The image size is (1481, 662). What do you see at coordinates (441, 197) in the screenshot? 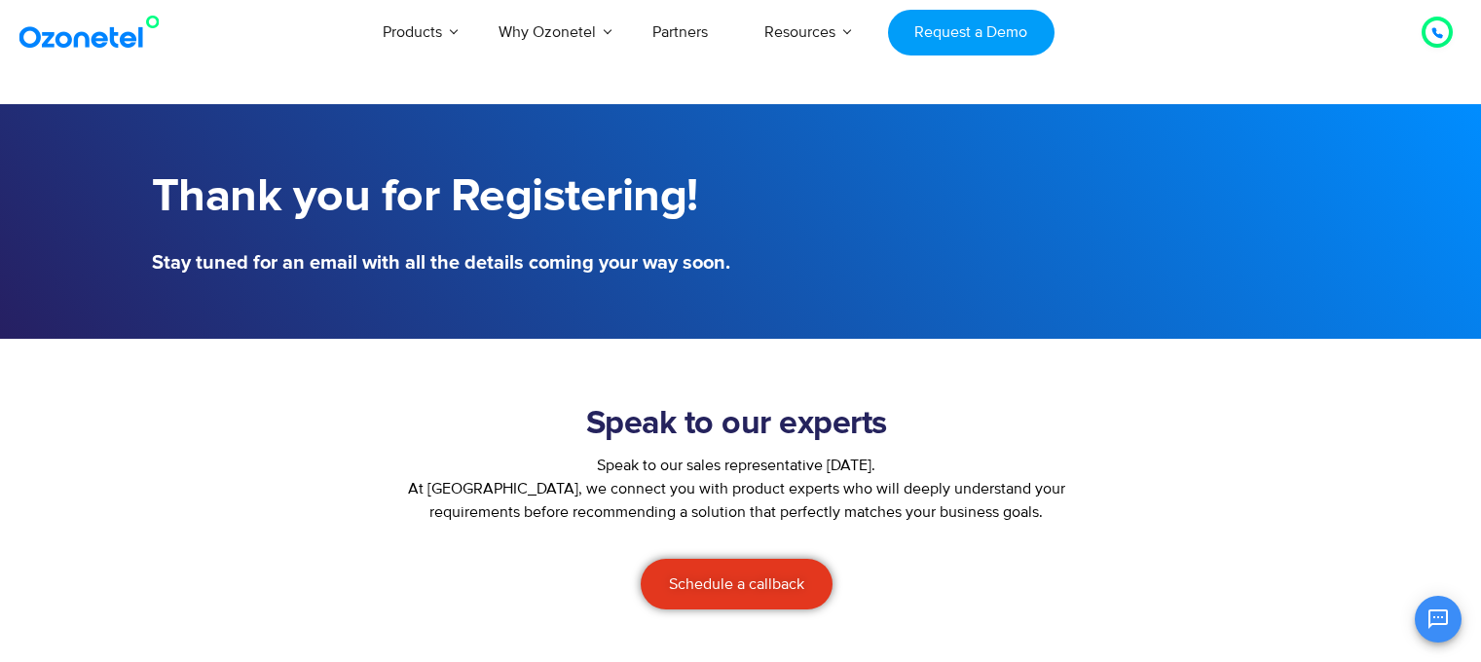
I see `h1: Thank you for Registering!` at bounding box center [441, 197].